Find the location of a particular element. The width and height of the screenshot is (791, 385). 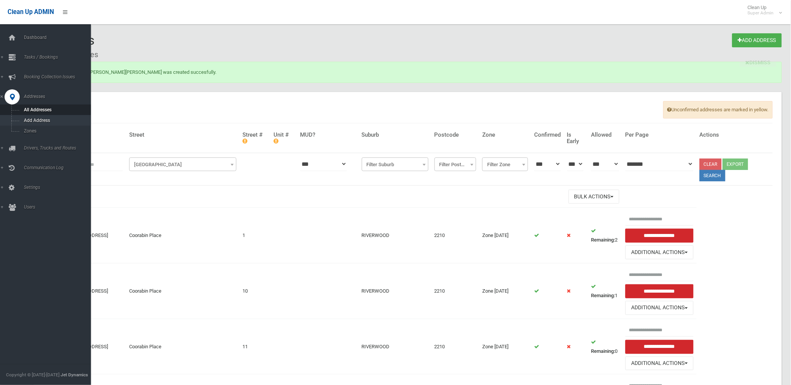

span: Tasks / Bookings is located at coordinates (59, 57).